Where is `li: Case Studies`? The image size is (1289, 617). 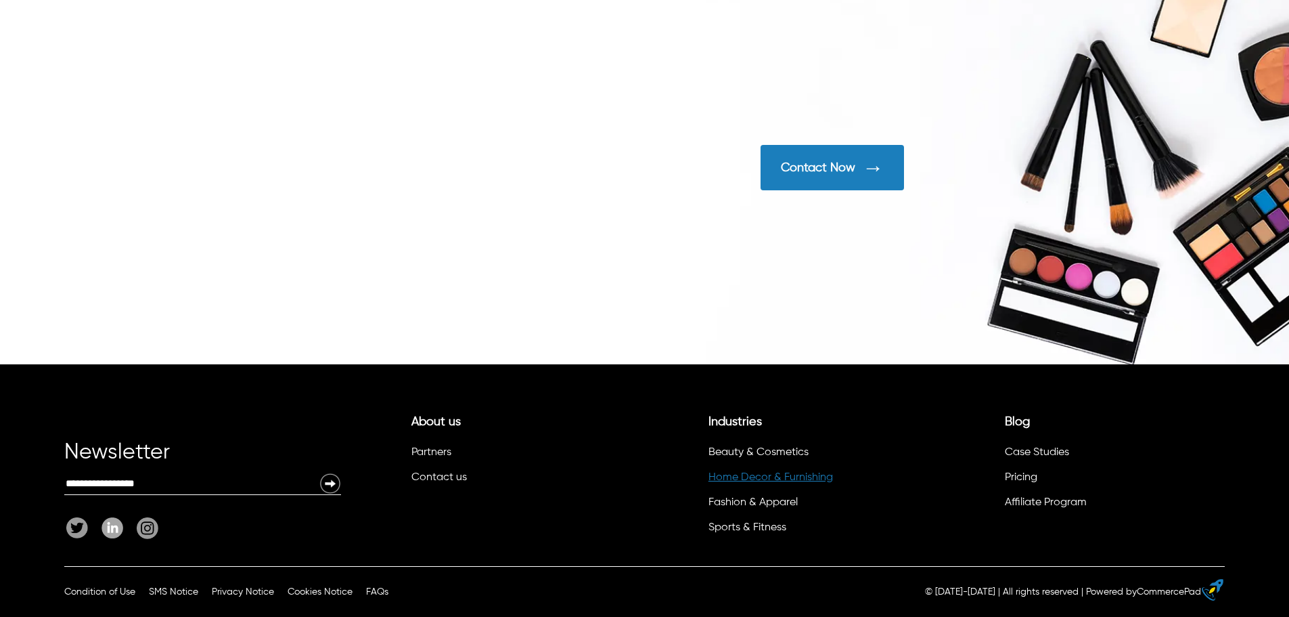
li: Case Studies is located at coordinates (1110, 454).